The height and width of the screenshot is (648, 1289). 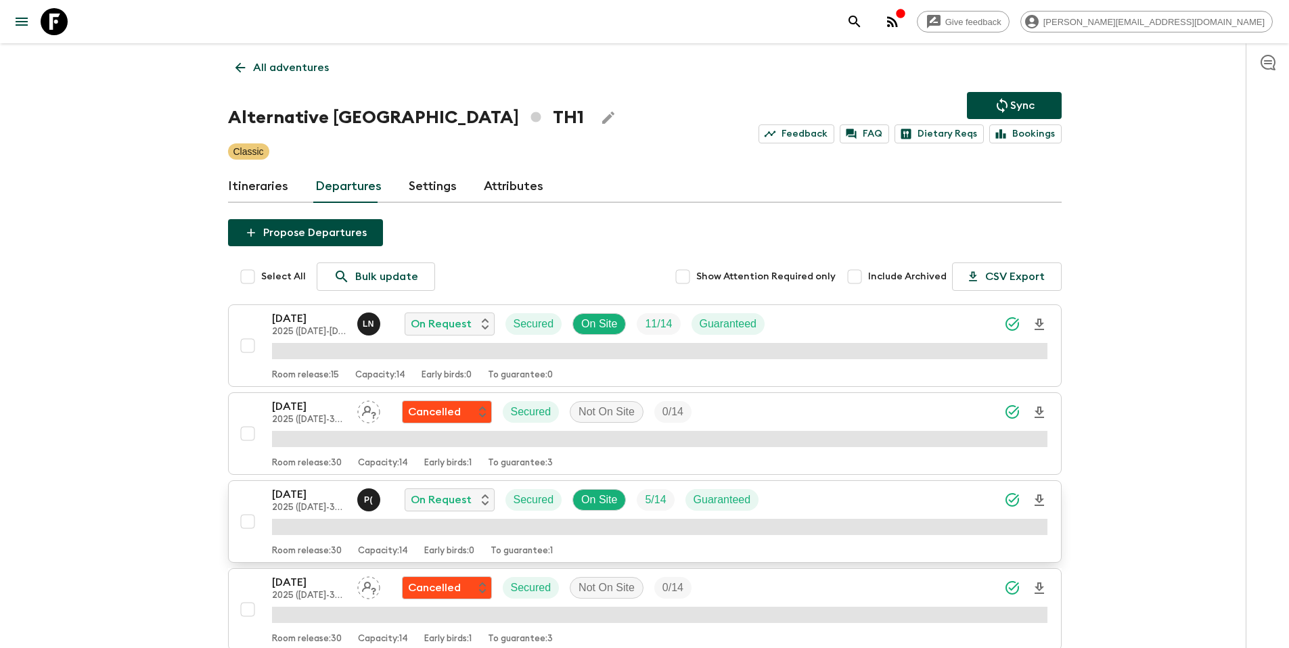 I want to click on p: 5 / 14, so click(x=655, y=500).